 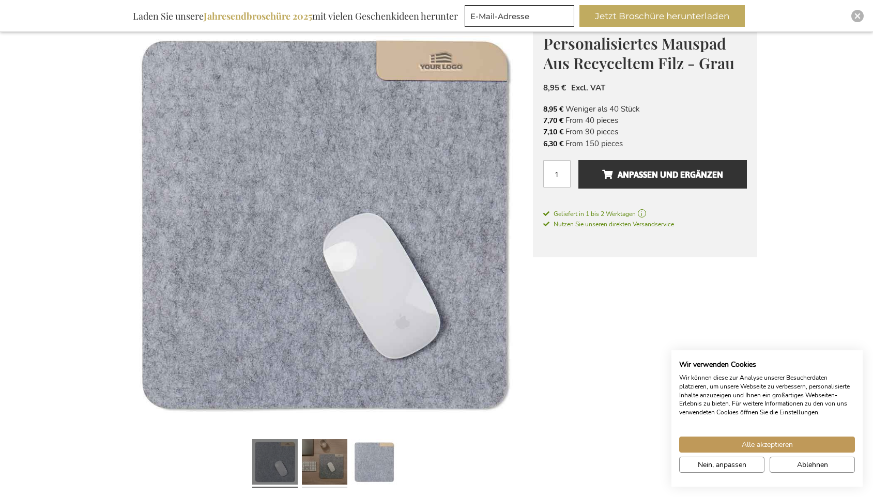 What do you see at coordinates (553, 132) in the screenshot?
I see `span: 7,10 €` at bounding box center [553, 132].